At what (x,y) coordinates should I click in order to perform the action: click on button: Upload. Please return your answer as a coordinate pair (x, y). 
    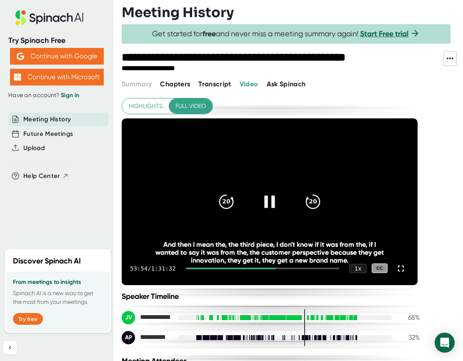
    Looking at the image, I should click on (34, 148).